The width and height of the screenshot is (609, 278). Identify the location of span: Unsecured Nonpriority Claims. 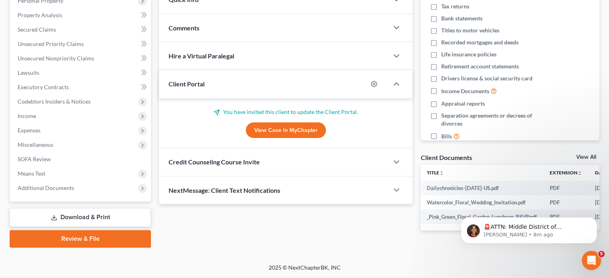
(56, 58).